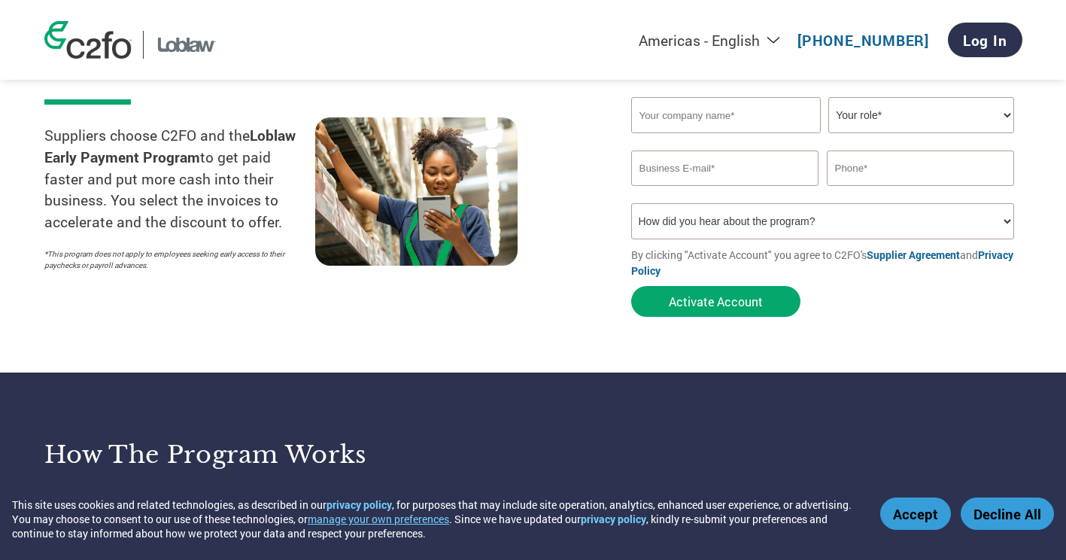  Describe the element at coordinates (921, 115) in the screenshot. I see `select: Title/Role` at that location.